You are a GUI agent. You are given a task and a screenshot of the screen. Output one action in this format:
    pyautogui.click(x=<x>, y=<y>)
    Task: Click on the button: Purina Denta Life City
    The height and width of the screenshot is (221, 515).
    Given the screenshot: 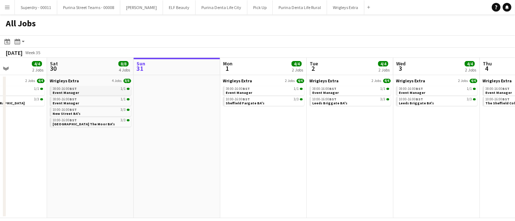 What is the action you would take?
    pyautogui.click(x=221, y=7)
    